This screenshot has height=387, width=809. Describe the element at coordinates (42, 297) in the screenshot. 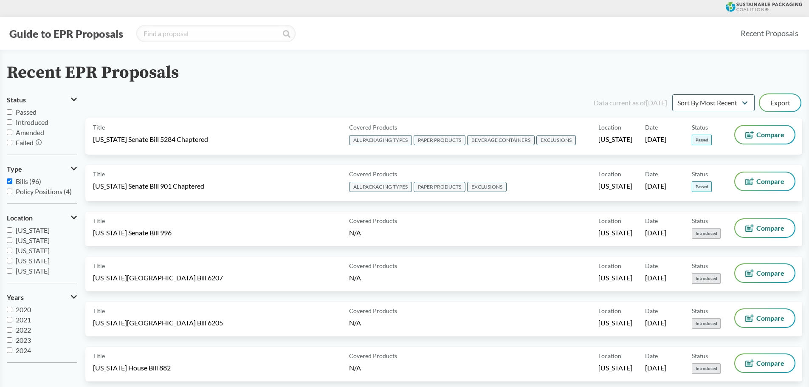

I see `button: Years` at that location.